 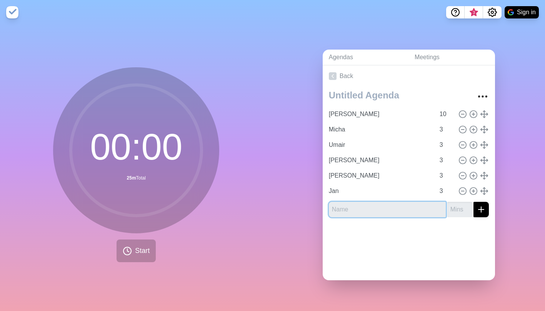 What do you see at coordinates (142, 251) in the screenshot?
I see `span: Start` at bounding box center [142, 251].